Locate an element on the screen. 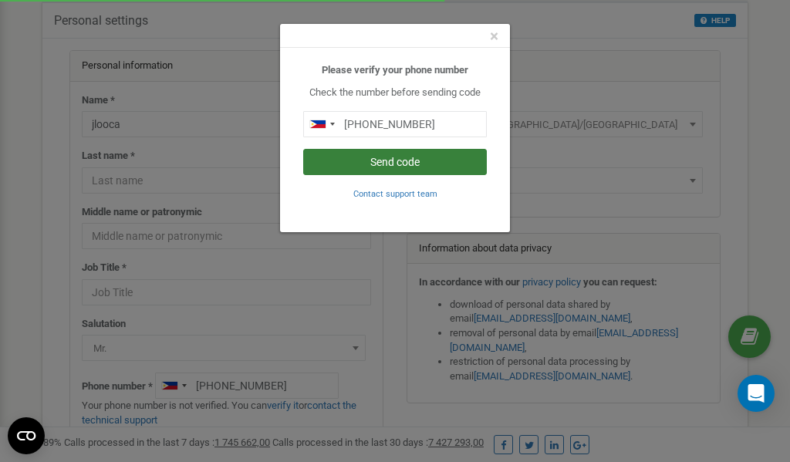  button: Close is located at coordinates (494, 36).